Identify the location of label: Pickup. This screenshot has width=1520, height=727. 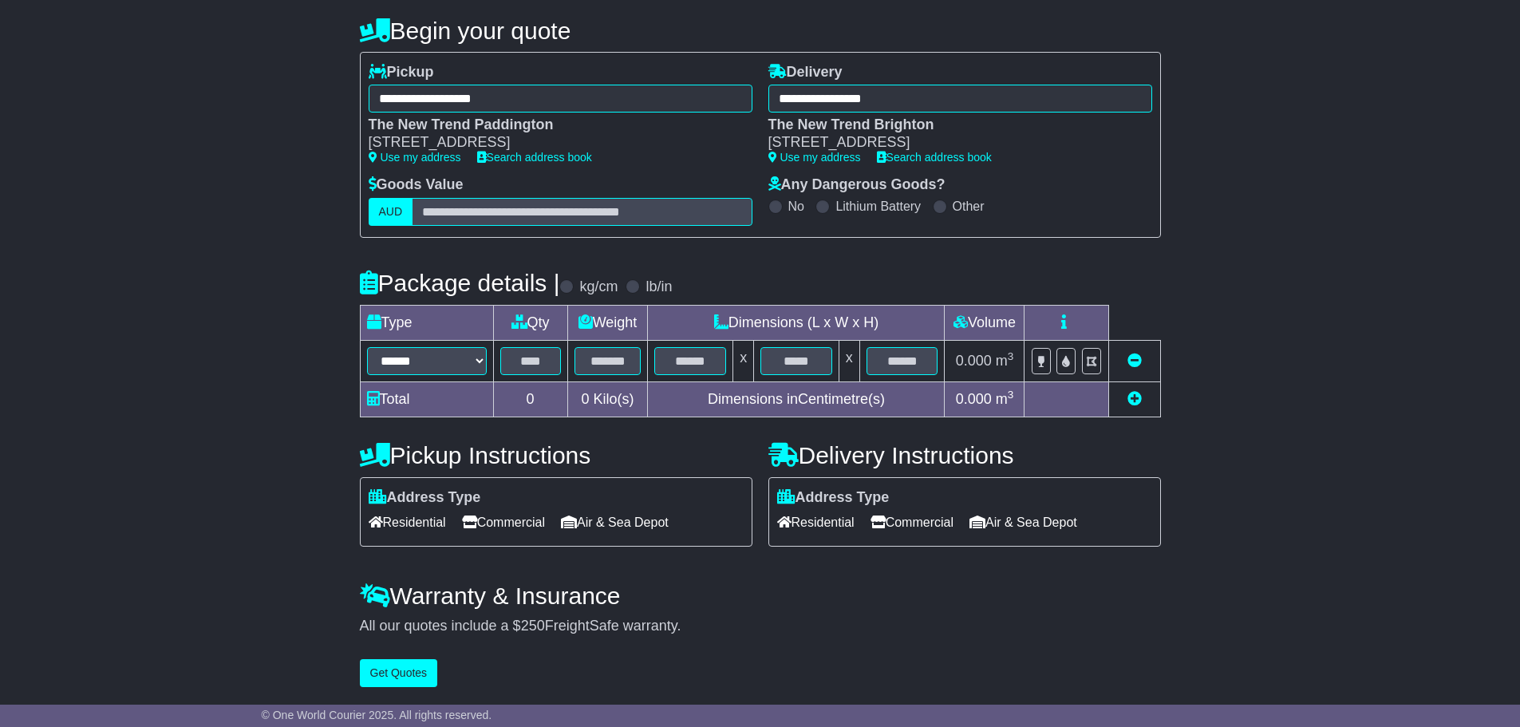
(401, 73).